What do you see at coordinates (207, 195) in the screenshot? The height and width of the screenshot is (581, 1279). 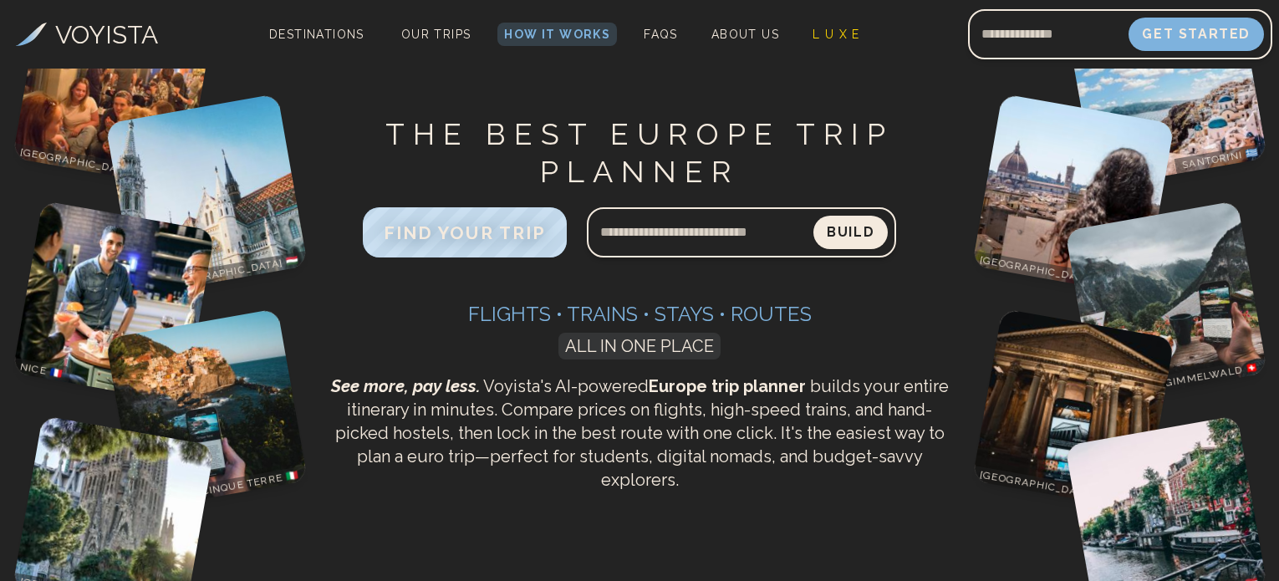 I see `img: Budapest` at bounding box center [207, 195].